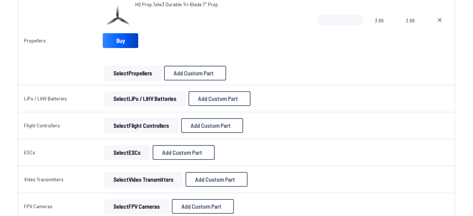 This screenshot has height=216, width=473. Describe the element at coordinates (143, 179) in the screenshot. I see `a: SelectVideo Transmitters` at that location.